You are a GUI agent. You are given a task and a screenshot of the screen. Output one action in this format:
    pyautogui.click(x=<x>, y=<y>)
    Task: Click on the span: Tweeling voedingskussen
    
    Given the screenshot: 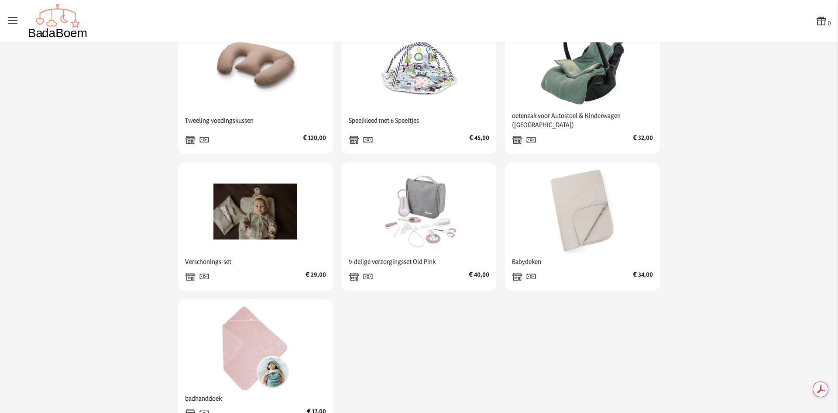 What is the action you would take?
    pyautogui.click(x=255, y=120)
    